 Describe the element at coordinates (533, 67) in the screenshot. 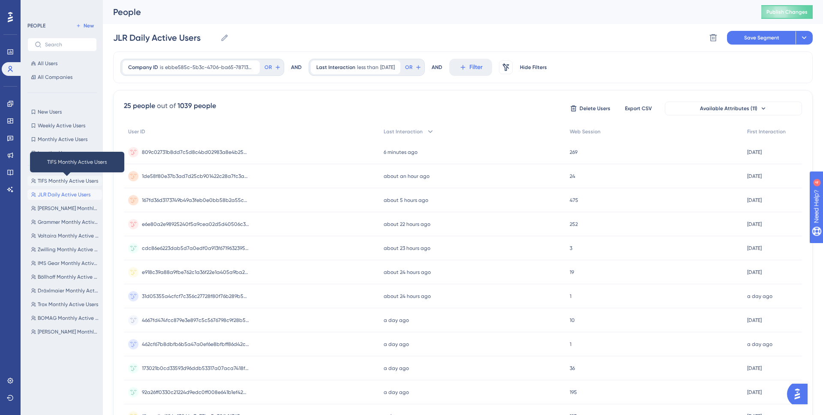

I see `span: Hide Filters` at that location.